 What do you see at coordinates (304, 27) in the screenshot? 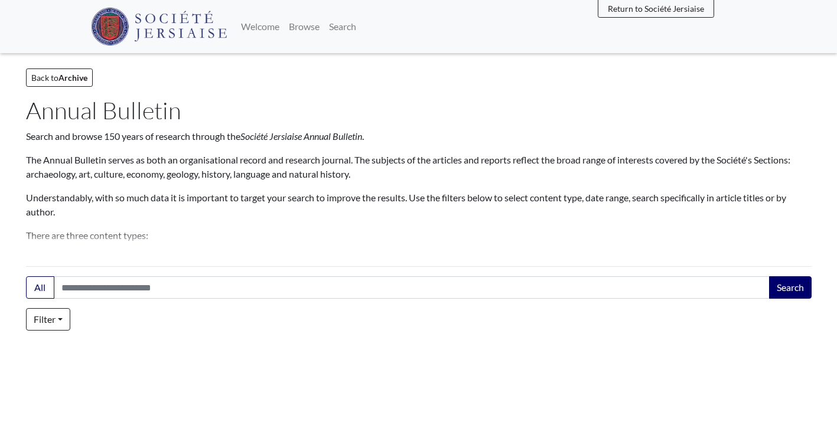
I see `a: Browse` at bounding box center [304, 27].